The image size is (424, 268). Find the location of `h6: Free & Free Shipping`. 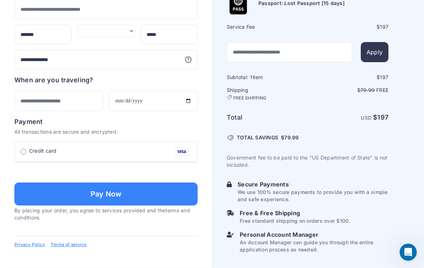

h6: Free & Free Shipping is located at coordinates (294, 213).